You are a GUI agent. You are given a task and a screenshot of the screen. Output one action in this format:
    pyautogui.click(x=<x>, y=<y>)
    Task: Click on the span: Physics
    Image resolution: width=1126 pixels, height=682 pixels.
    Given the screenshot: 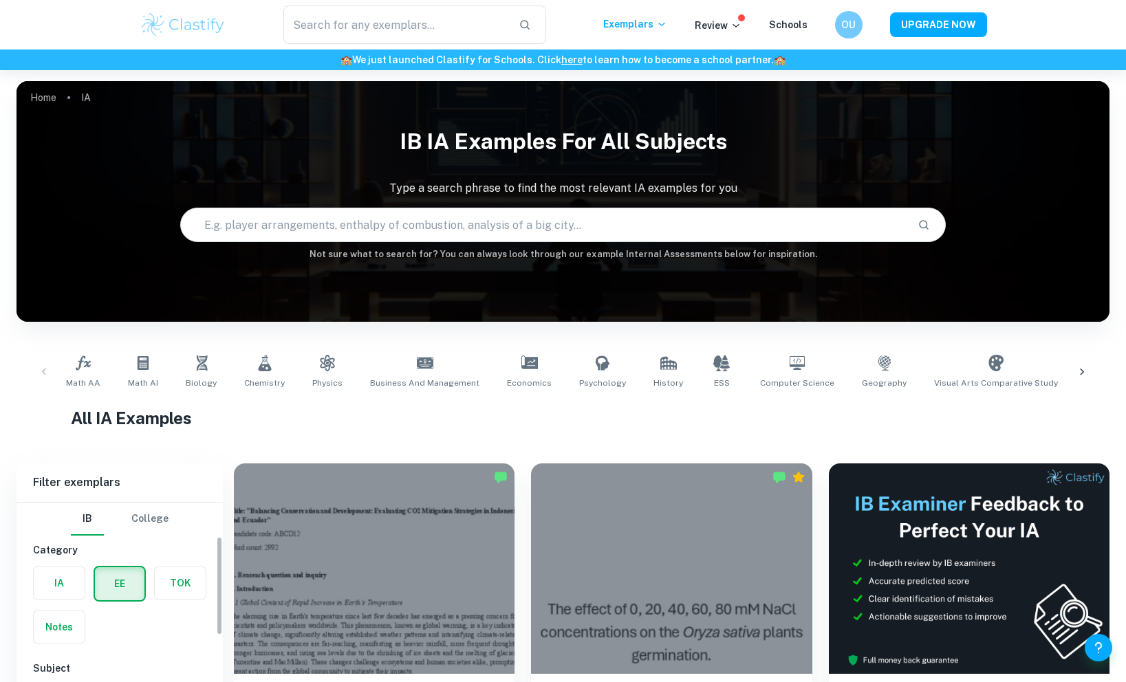 What is the action you would take?
    pyautogui.click(x=327, y=383)
    